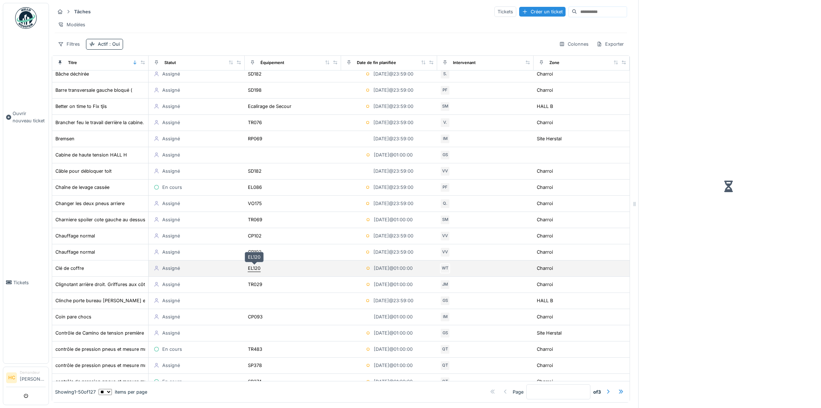 The image size is (821, 408). Describe the element at coordinates (83, 171) in the screenshot. I see `div: Câble pour débloquer toit` at that location.